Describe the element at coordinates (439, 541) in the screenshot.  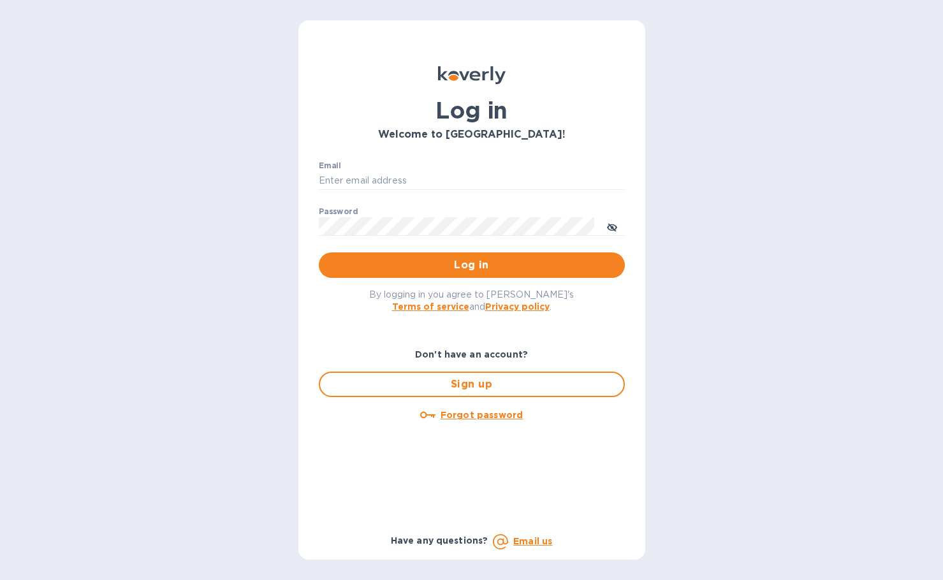
I see `b: Have any questions?` at that location.